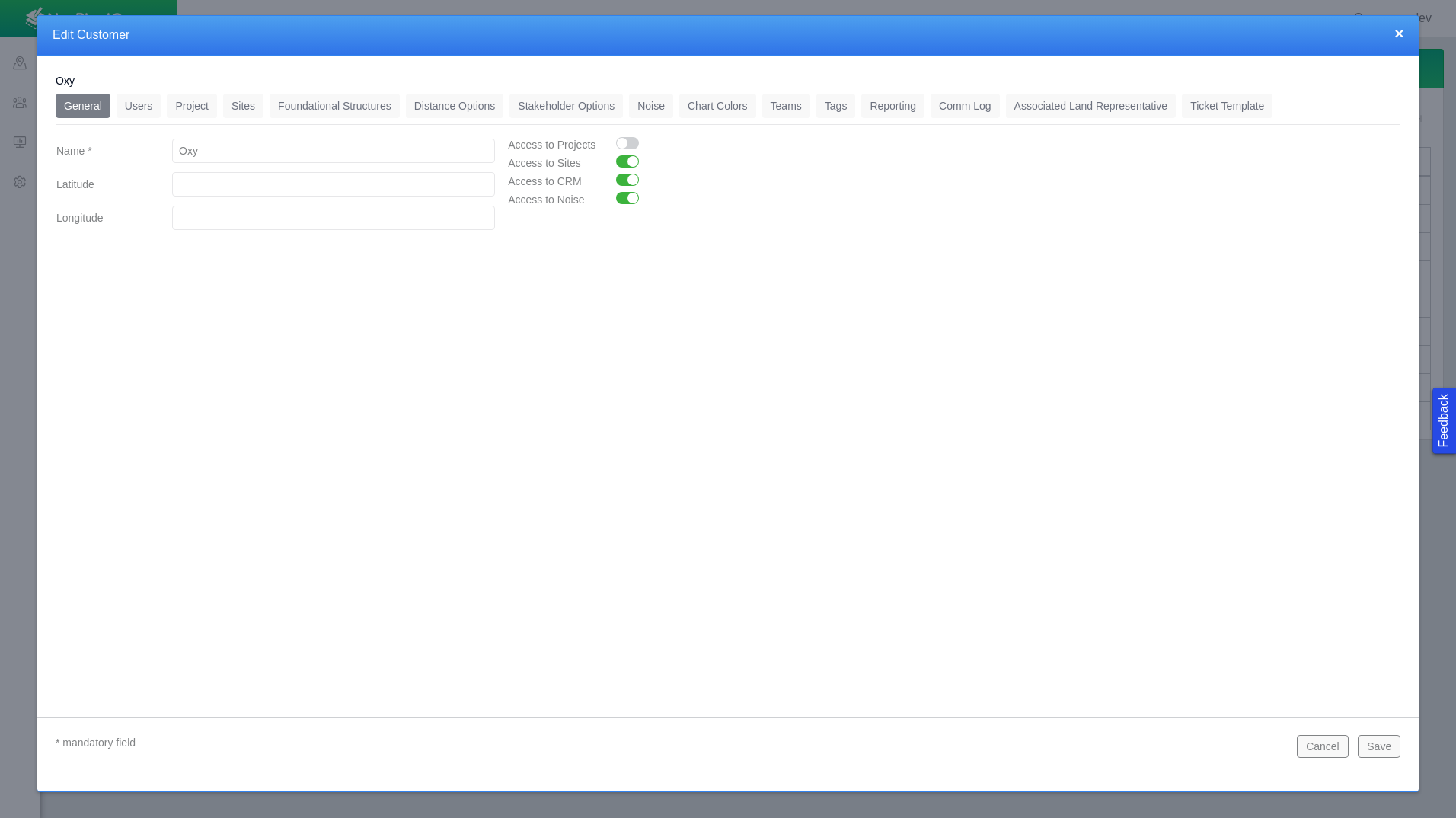 Image resolution: width=1456 pixels, height=818 pixels. I want to click on a: Reporting, so click(893, 106).